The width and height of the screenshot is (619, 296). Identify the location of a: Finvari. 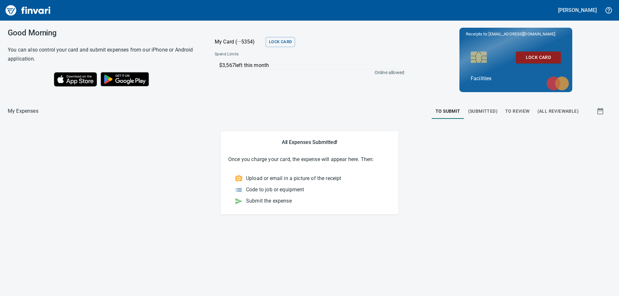
(28, 10).